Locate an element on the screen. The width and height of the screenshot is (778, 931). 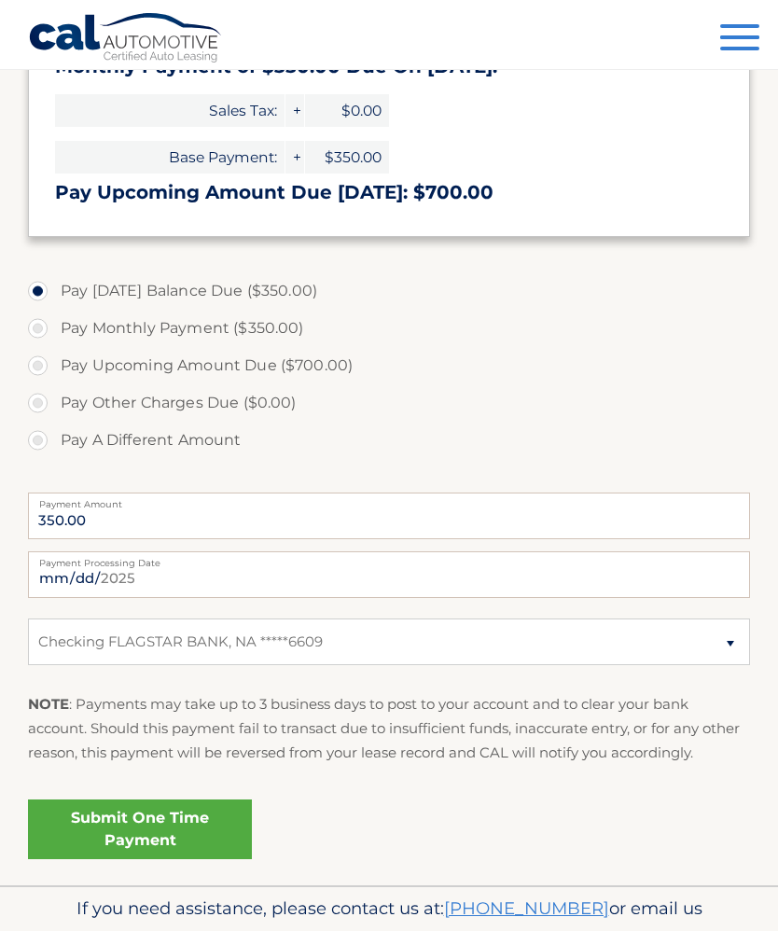
label: Pay Upcoming Amount Due ($700.00) is located at coordinates (389, 366).